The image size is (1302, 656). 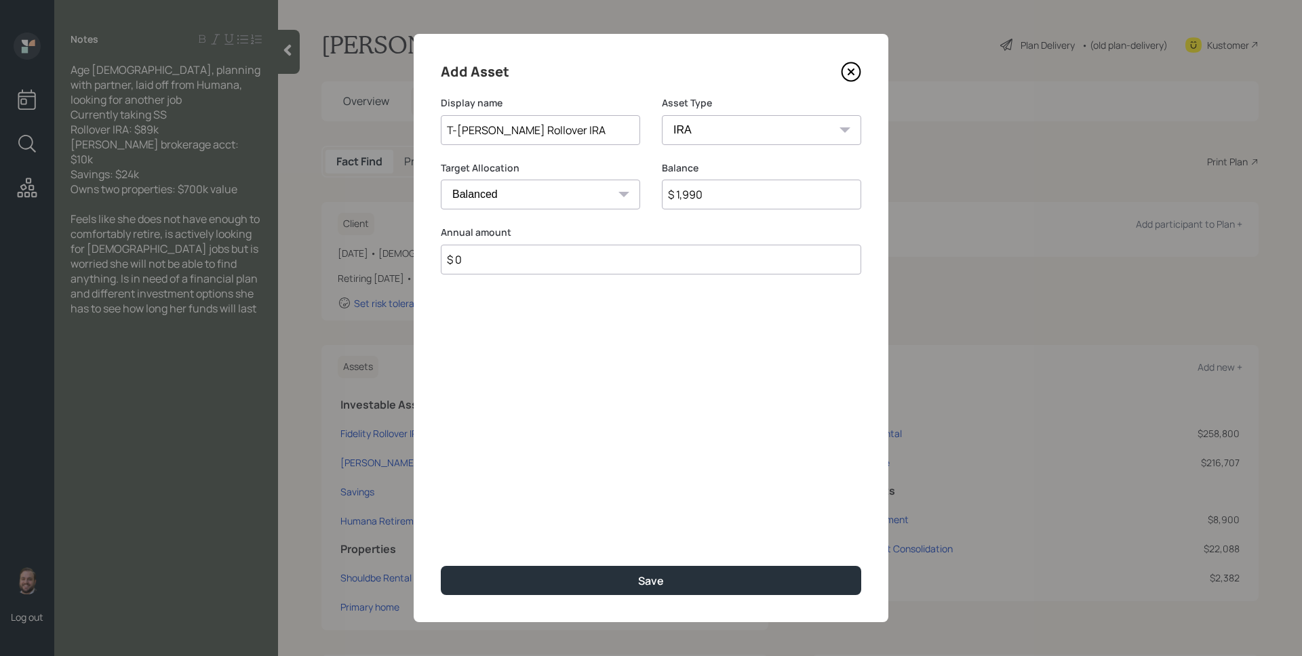 I want to click on label: Target Allocation, so click(x=540, y=168).